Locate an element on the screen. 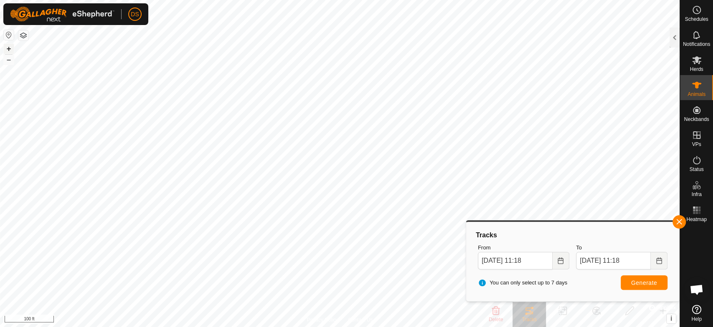  span: Notifications is located at coordinates (696, 44).